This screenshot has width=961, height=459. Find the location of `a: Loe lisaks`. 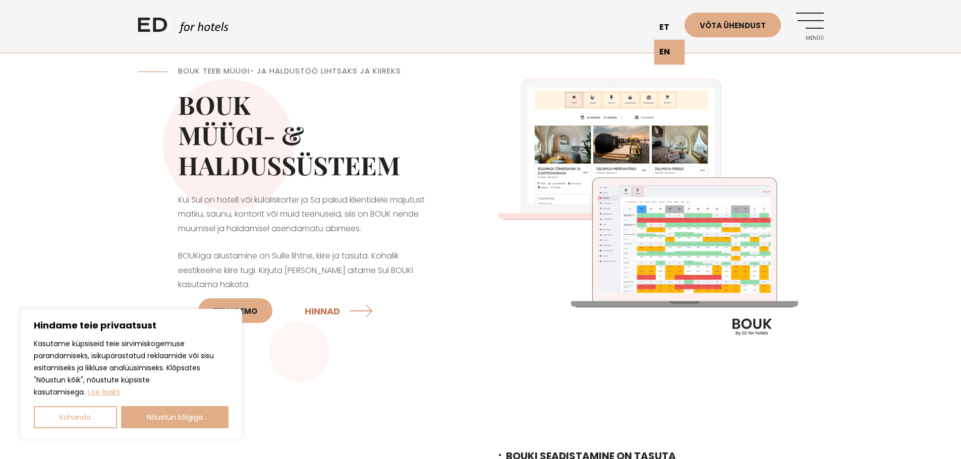

a: Loe lisaks is located at coordinates (104, 392).